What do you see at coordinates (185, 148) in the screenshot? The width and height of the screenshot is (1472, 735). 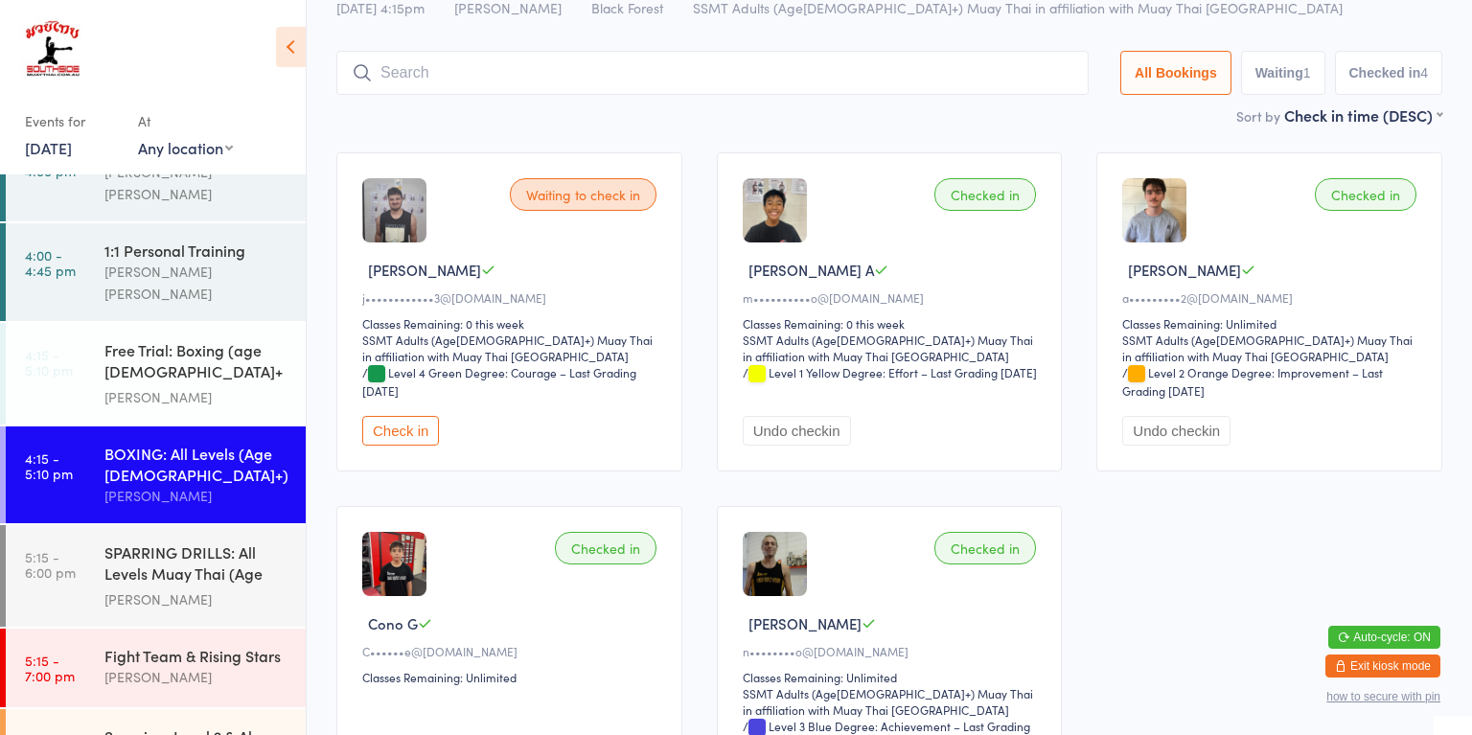 I see `div: Any location` at bounding box center [185, 148].